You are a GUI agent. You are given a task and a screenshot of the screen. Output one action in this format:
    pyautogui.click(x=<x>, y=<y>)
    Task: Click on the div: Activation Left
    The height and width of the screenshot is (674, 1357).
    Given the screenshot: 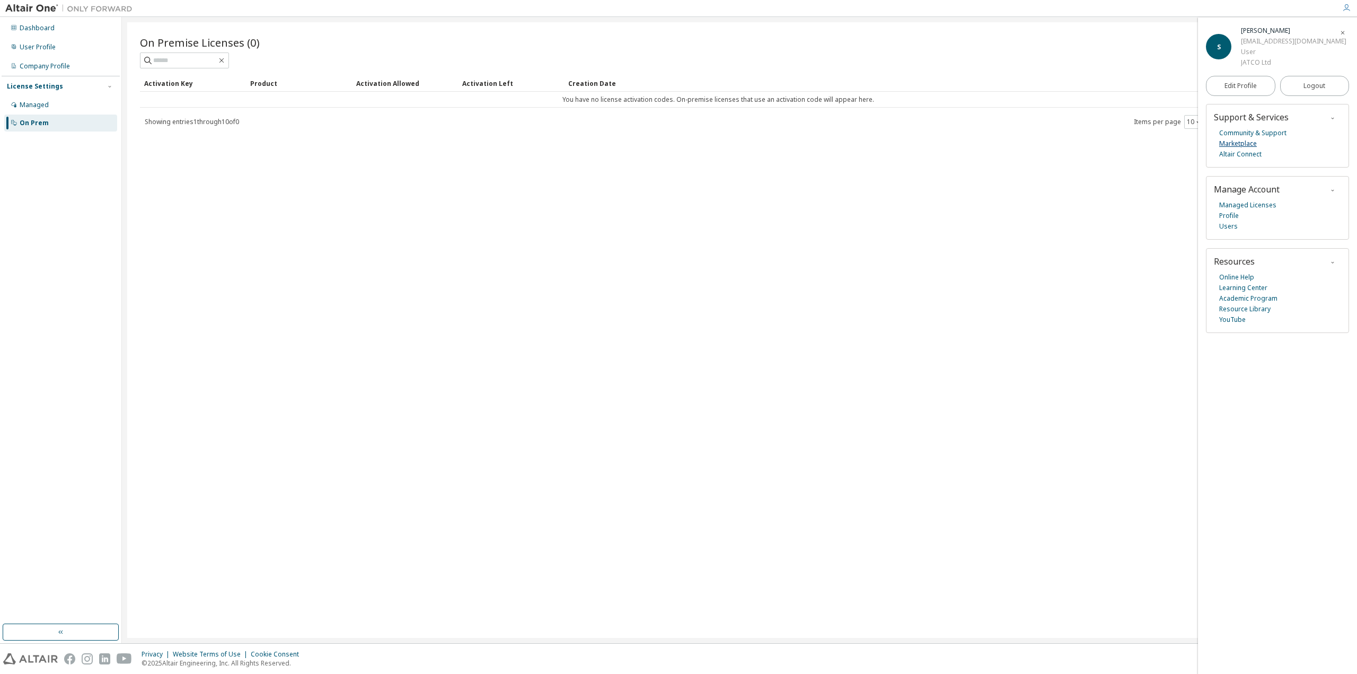 What is the action you would take?
    pyautogui.click(x=511, y=83)
    